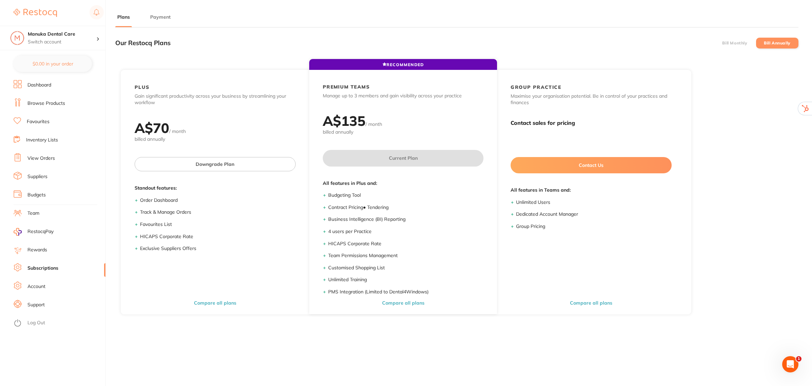  Describe the element at coordinates (40, 232) in the screenshot. I see `span: RestocqPay` at that location.